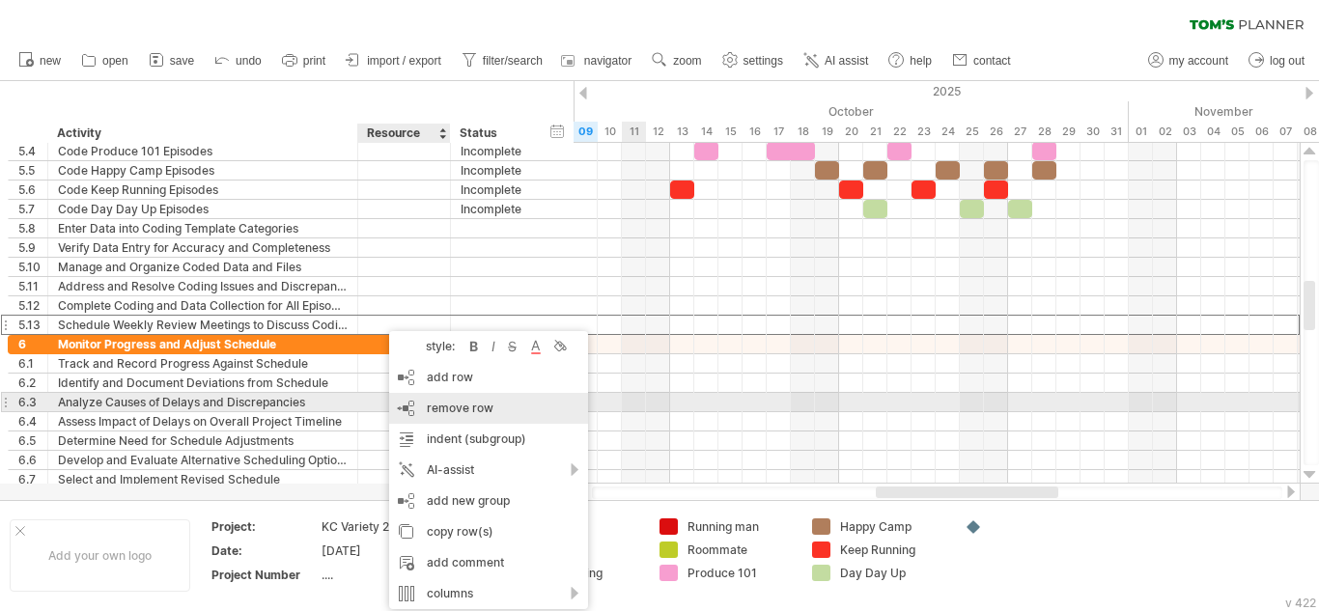 The image size is (1319, 611). What do you see at coordinates (33, 189) in the screenshot?
I see `div: 5.6` at bounding box center [33, 189].